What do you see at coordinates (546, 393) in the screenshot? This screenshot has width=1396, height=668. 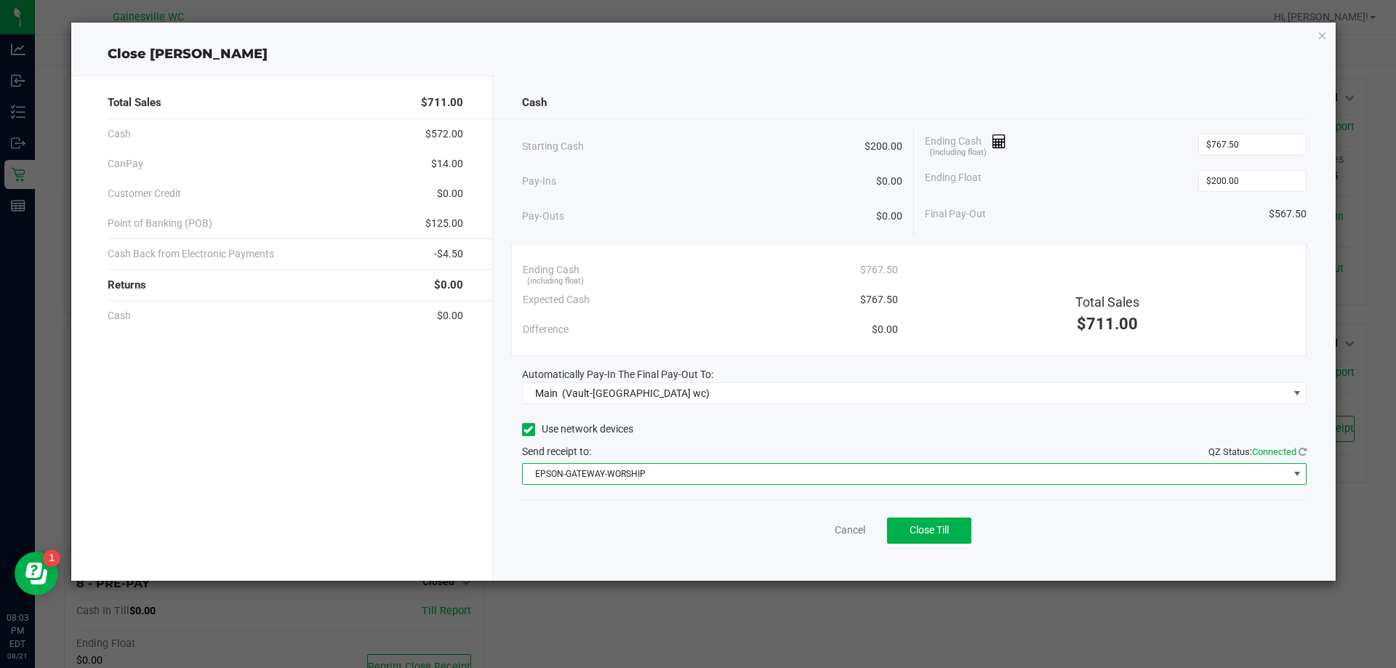 I see `span: Main` at bounding box center [546, 393].